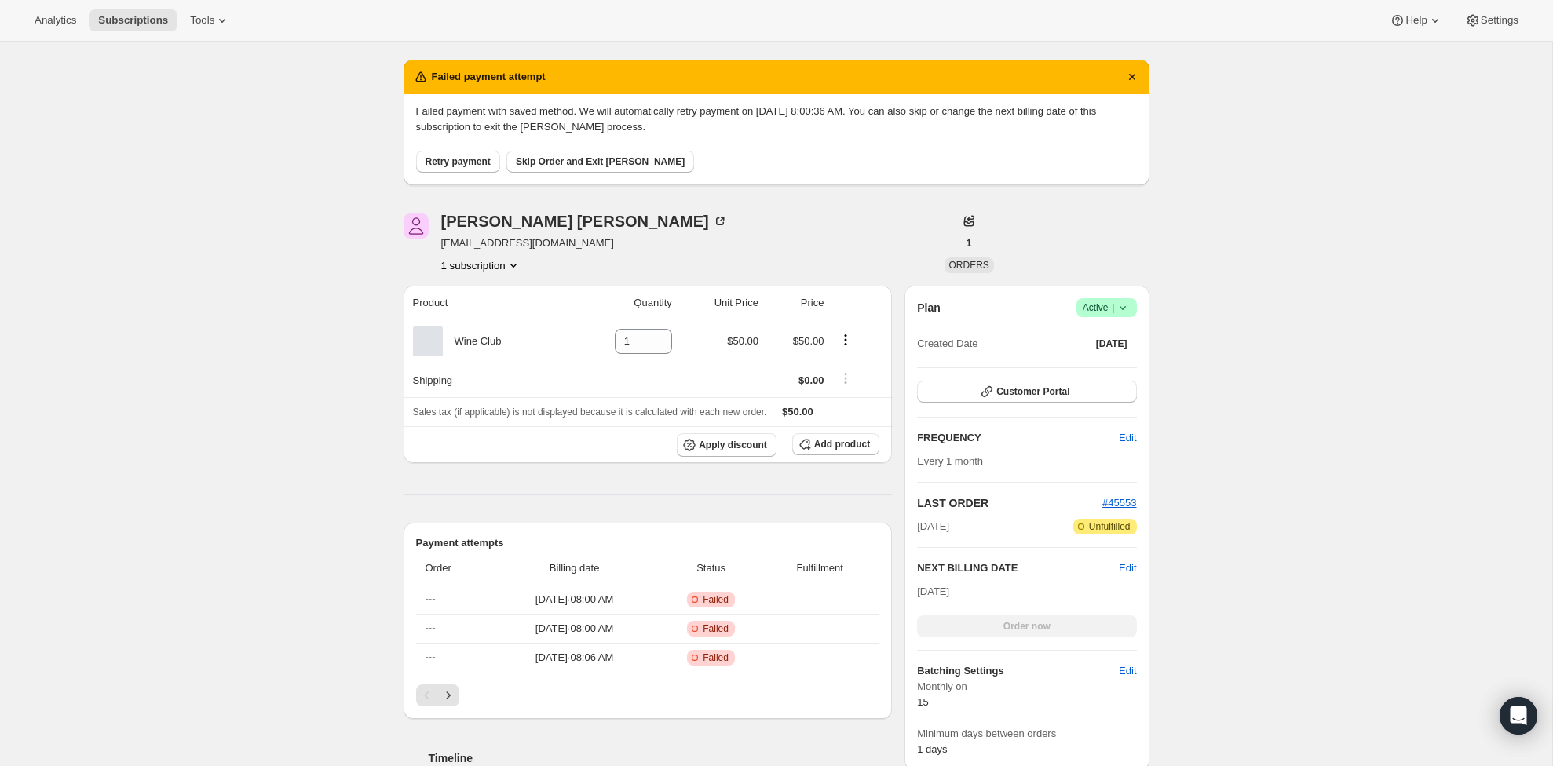  Describe the element at coordinates (1518, 716) in the screenshot. I see `div: Open Intercom Messenger` at that location.